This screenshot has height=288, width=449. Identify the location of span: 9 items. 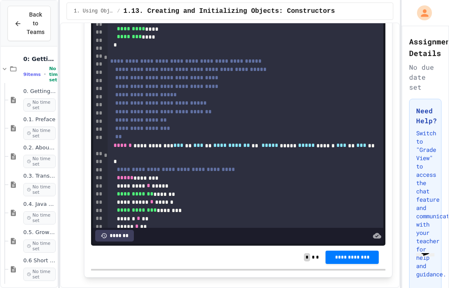
(32, 74).